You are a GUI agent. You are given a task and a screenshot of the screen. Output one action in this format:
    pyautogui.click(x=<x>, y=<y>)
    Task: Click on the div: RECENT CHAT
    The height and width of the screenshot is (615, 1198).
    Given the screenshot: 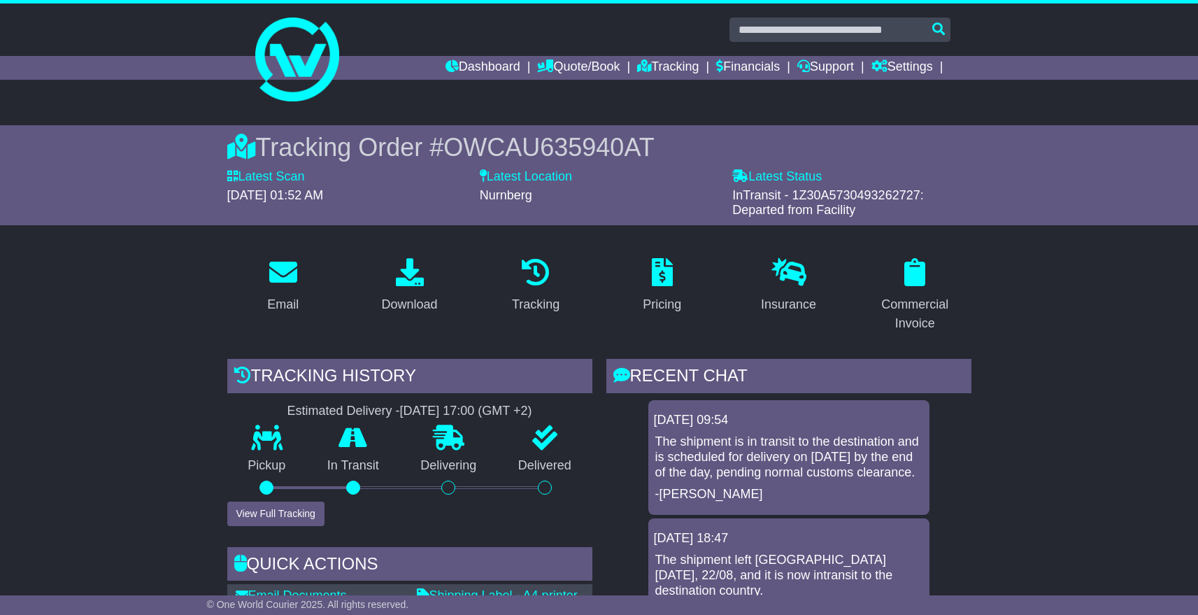 What is the action you would take?
    pyautogui.click(x=789, y=378)
    